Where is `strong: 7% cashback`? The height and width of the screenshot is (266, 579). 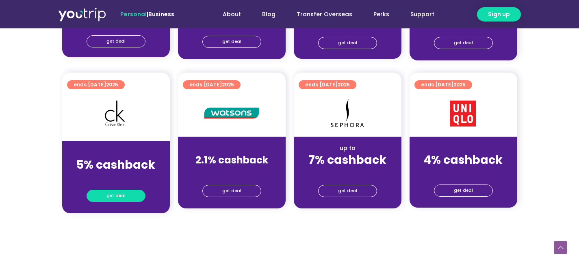
strong: 7% cashback is located at coordinates (347, 160).